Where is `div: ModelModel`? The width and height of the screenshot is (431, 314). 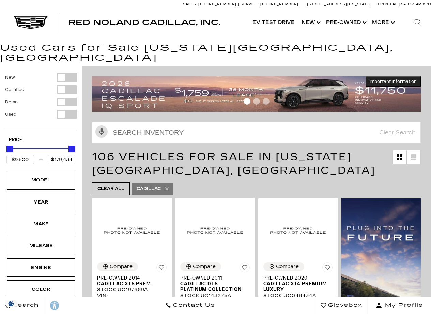
div: ModelModel is located at coordinates (41, 180).